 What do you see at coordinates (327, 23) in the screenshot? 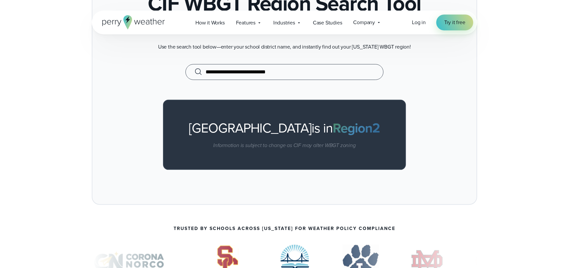
I see `span: Case Studies` at bounding box center [327, 23].